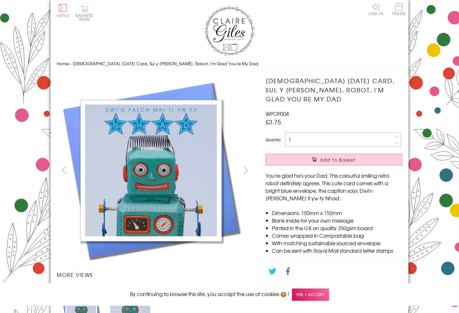 The width and height of the screenshot is (459, 313). What do you see at coordinates (337, 250) in the screenshot?
I see `li: Can be sent with Royal Mail standard letter stamps` at bounding box center [337, 250].